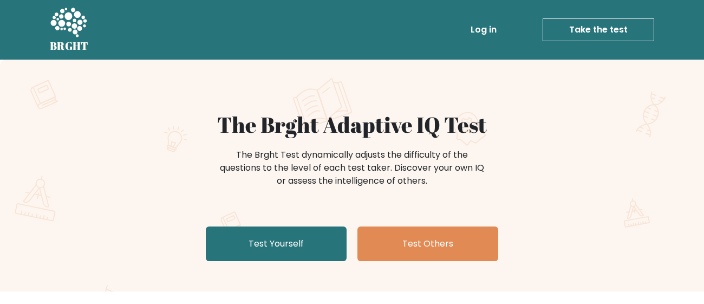  What do you see at coordinates (352, 125) in the screenshot?
I see `h1: The Brght Adaptive IQ Test` at bounding box center [352, 125].